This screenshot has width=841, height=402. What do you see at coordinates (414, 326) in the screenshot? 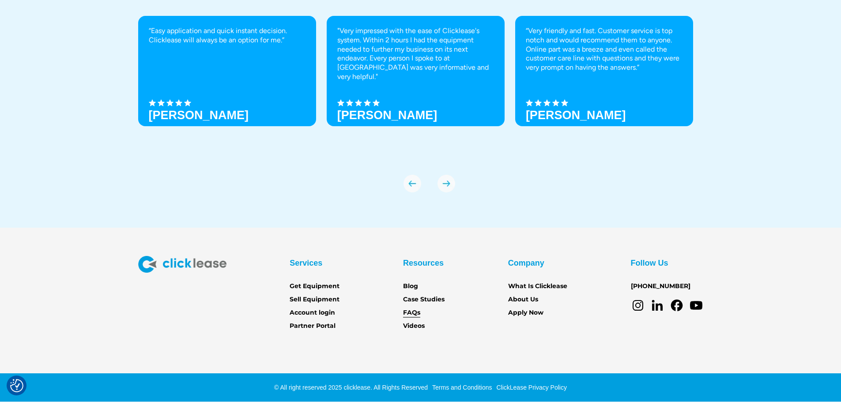
I see `a: Videos` at bounding box center [414, 326].